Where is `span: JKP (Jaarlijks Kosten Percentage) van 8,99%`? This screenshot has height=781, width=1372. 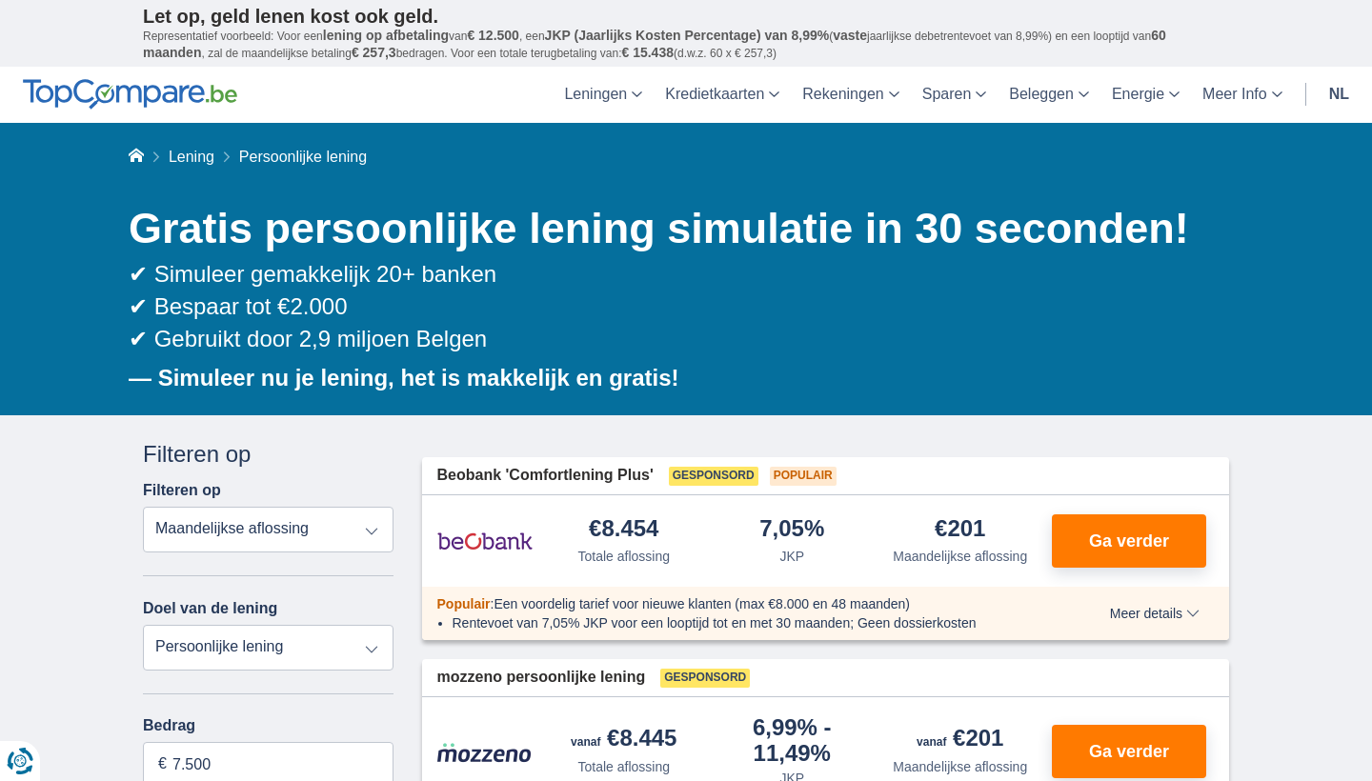
span: JKP (Jaarlijks Kosten Percentage) van 8,99% is located at coordinates (687, 35).